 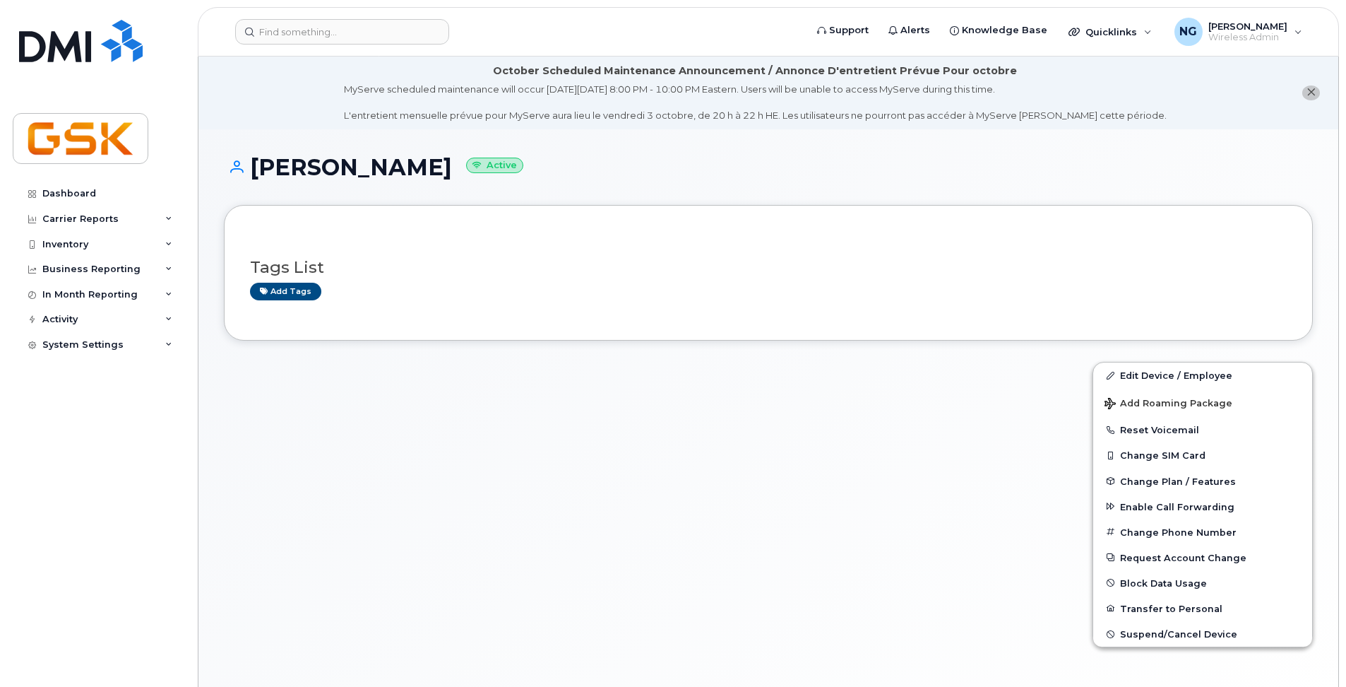 What do you see at coordinates (1203, 634) in the screenshot?
I see `button: Suspend/Cancel Device` at bounding box center [1203, 634].